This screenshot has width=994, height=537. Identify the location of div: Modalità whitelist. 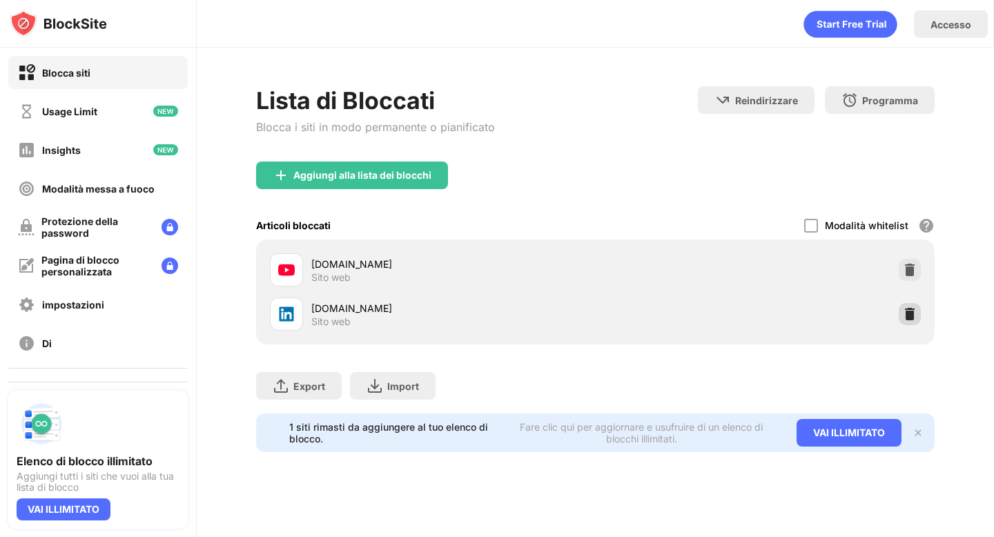
(866, 225).